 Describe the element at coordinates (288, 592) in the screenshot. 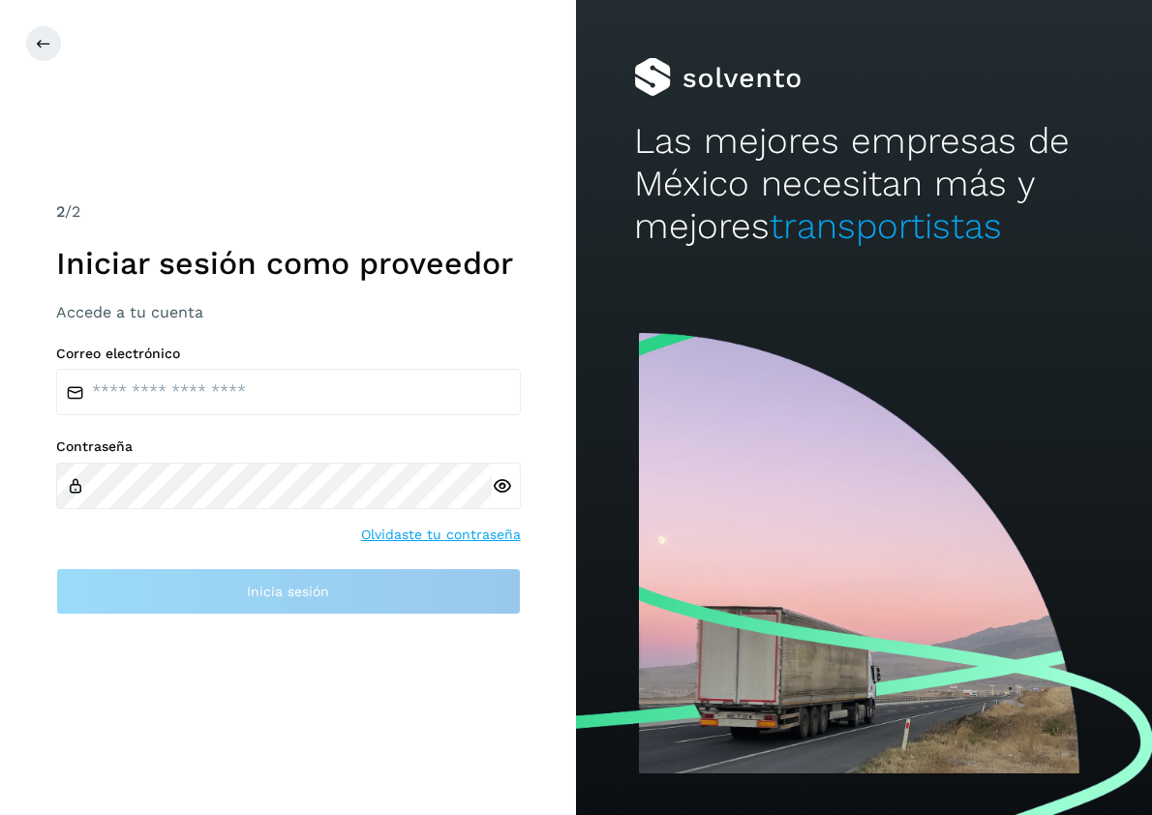

I see `span: Inicia sesión` at that location.